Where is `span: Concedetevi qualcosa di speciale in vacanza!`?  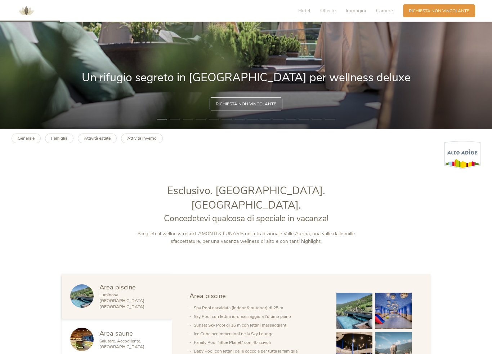
span: Concedetevi qualcosa di speciale in vacanza! is located at coordinates (246, 218).